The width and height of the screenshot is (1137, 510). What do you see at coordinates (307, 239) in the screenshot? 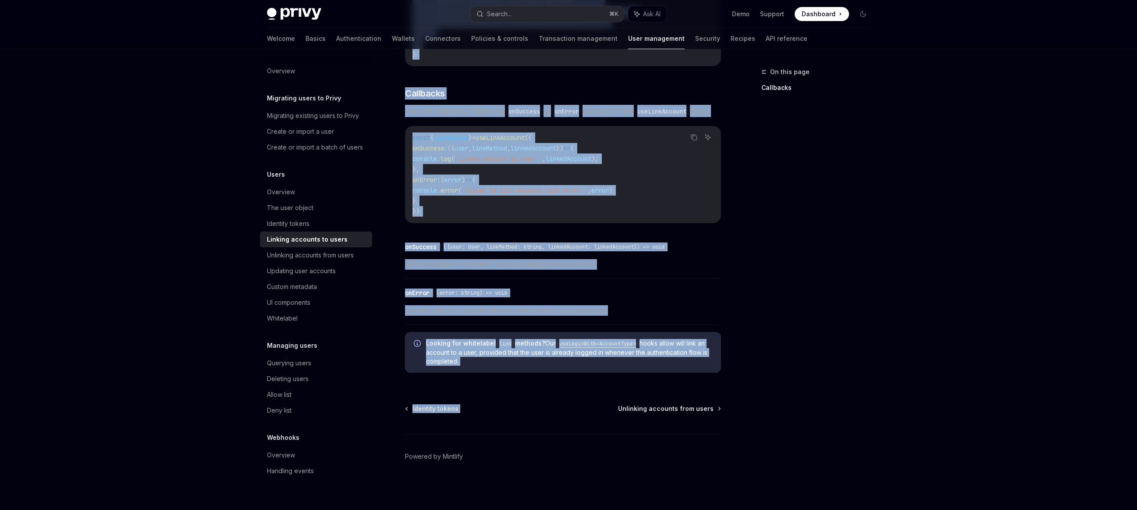
I see `div: Linking accounts to users` at bounding box center [307, 239].